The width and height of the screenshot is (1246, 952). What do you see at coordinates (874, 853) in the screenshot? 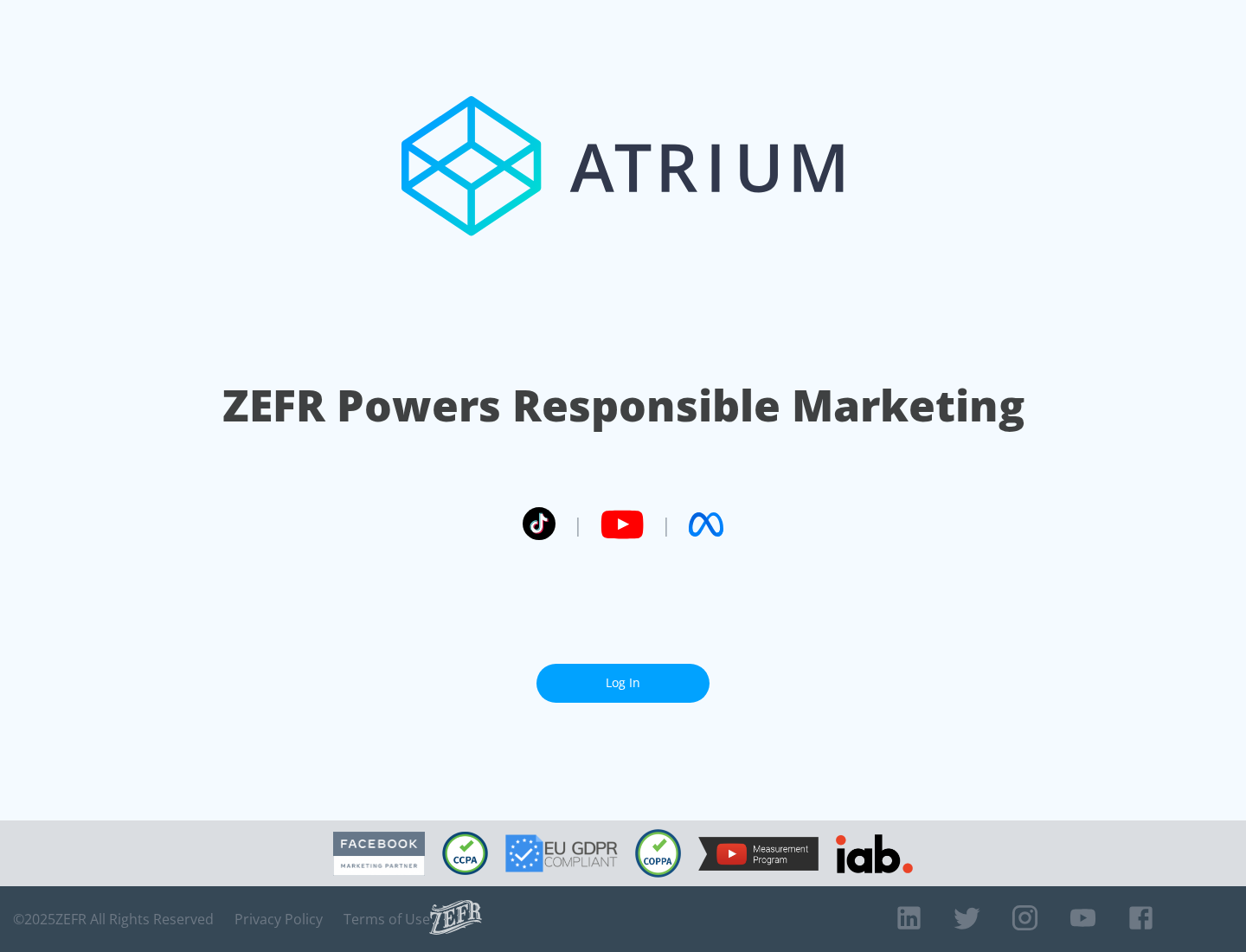
I see `img: IAB` at bounding box center [874, 853].